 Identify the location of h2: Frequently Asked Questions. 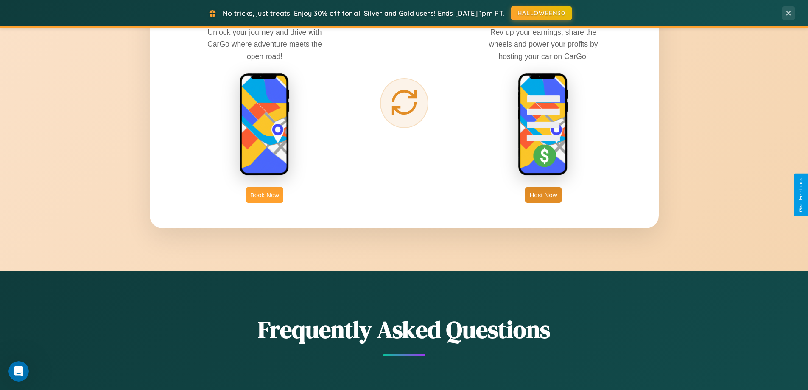
(404, 329).